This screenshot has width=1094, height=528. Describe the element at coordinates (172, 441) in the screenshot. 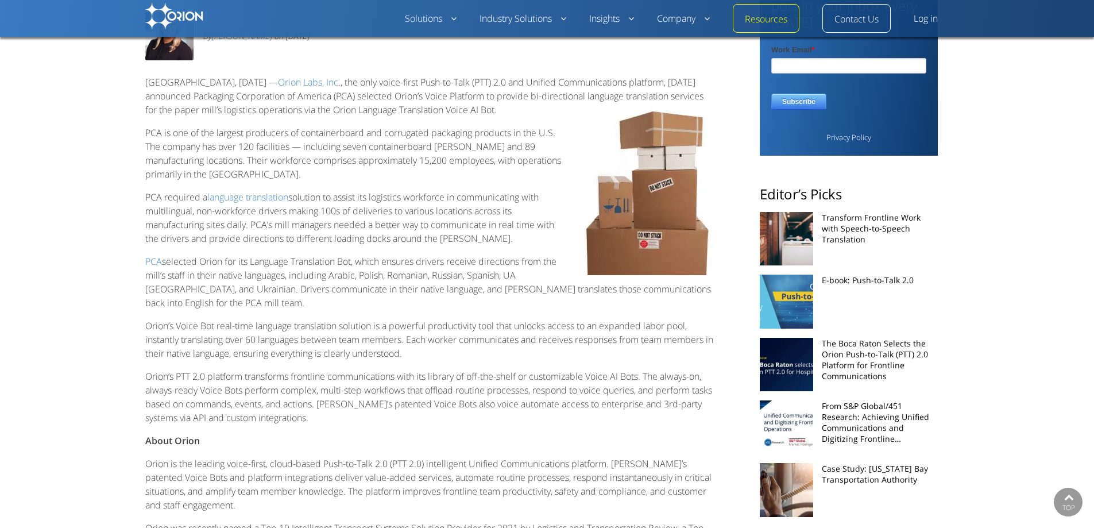

I see `b: About Orion` at that location.